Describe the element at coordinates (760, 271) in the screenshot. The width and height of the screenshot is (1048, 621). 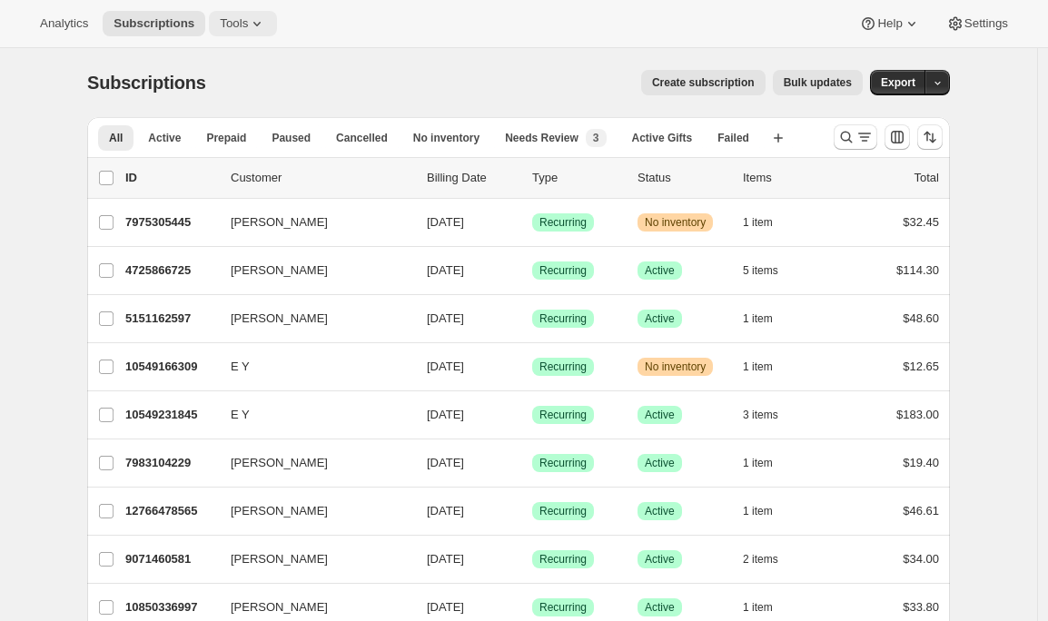
I see `span: 5 items` at that location.